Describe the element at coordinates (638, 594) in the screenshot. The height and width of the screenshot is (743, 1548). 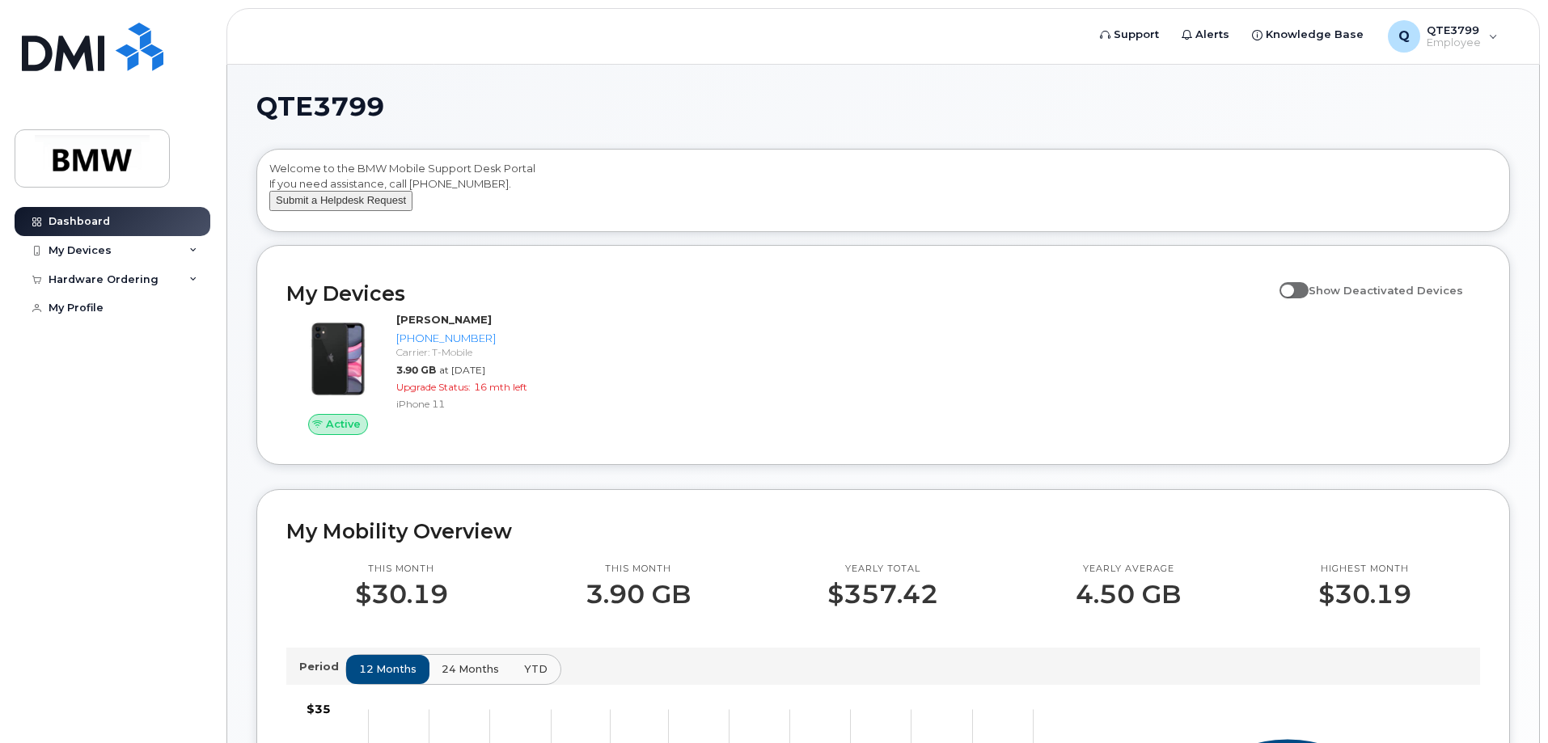
I see `p: 3.90 GB` at that location.